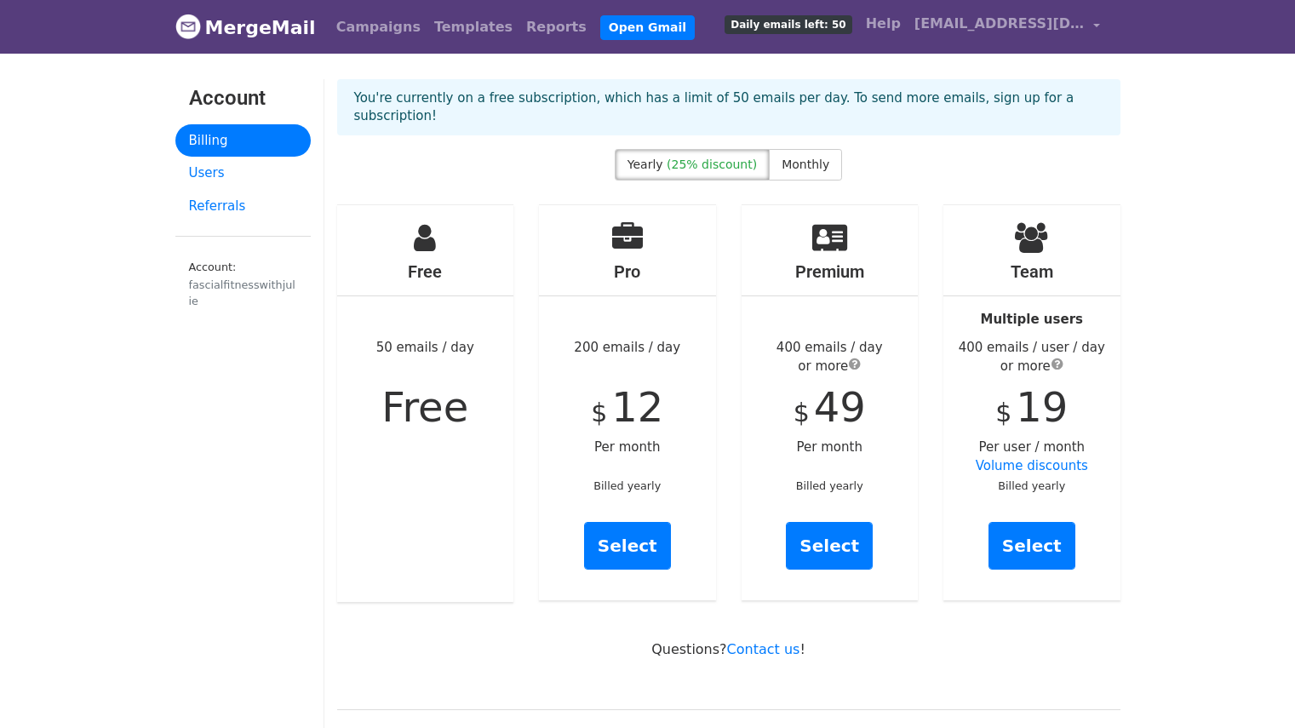 This screenshot has width=1295, height=728. What do you see at coordinates (1032, 357) in the screenshot?
I see `div: 400 emails / user / day or more` at bounding box center [1032, 357].